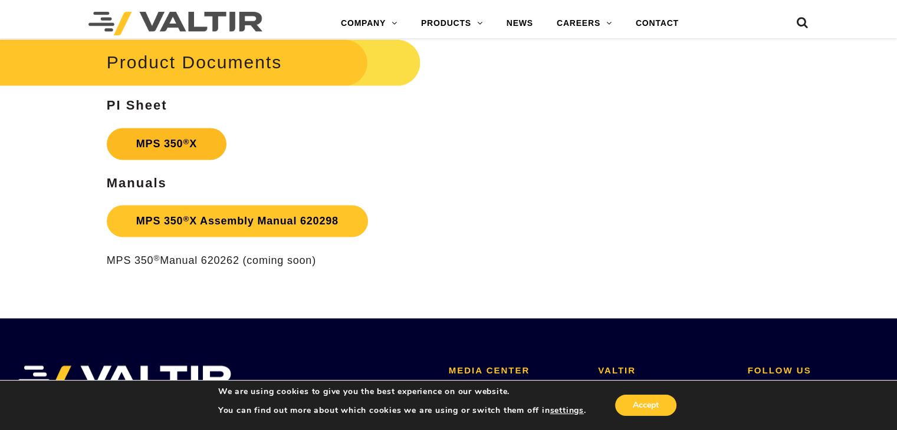  What do you see at coordinates (657, 24) in the screenshot?
I see `a: CONTACT` at bounding box center [657, 24].